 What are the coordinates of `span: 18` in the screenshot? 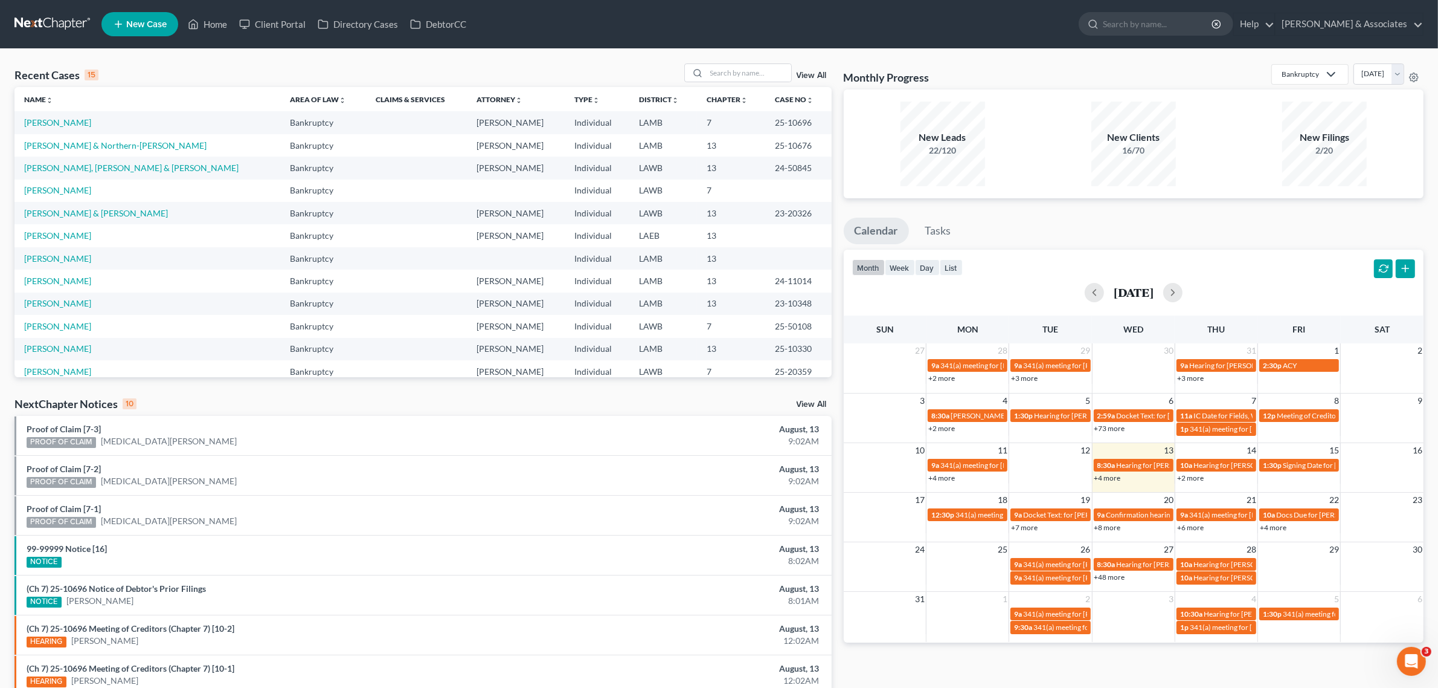 It's located at (1003, 500).